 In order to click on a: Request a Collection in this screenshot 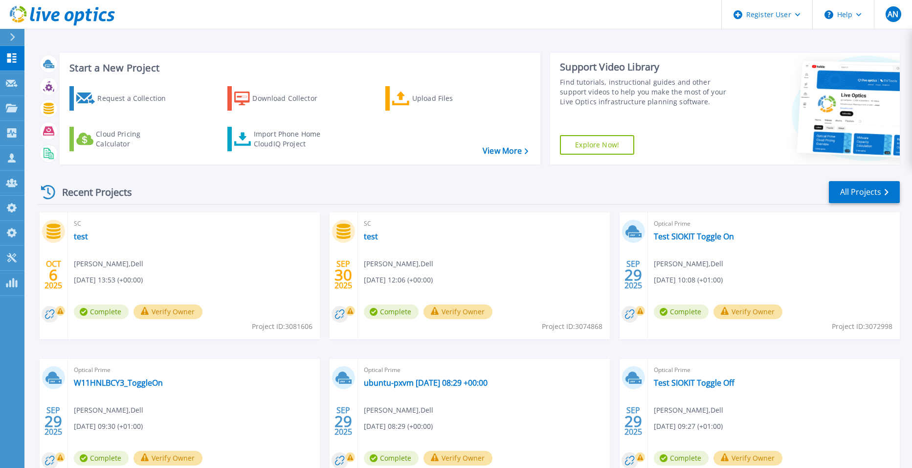, I will do `click(124, 98)`.